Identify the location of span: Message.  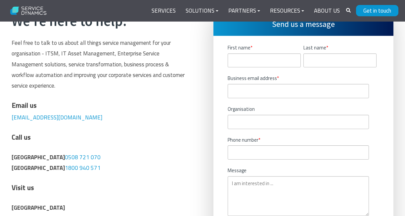
(237, 170).